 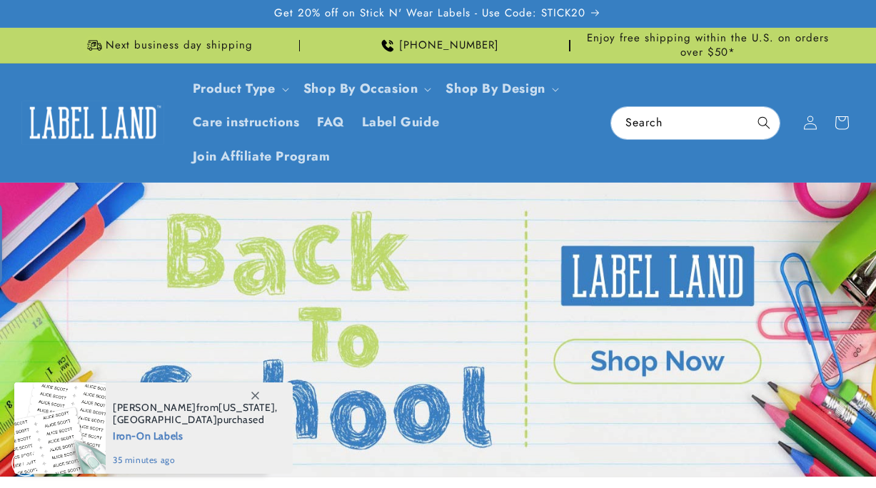 I want to click on a: Label Guide, so click(x=401, y=122).